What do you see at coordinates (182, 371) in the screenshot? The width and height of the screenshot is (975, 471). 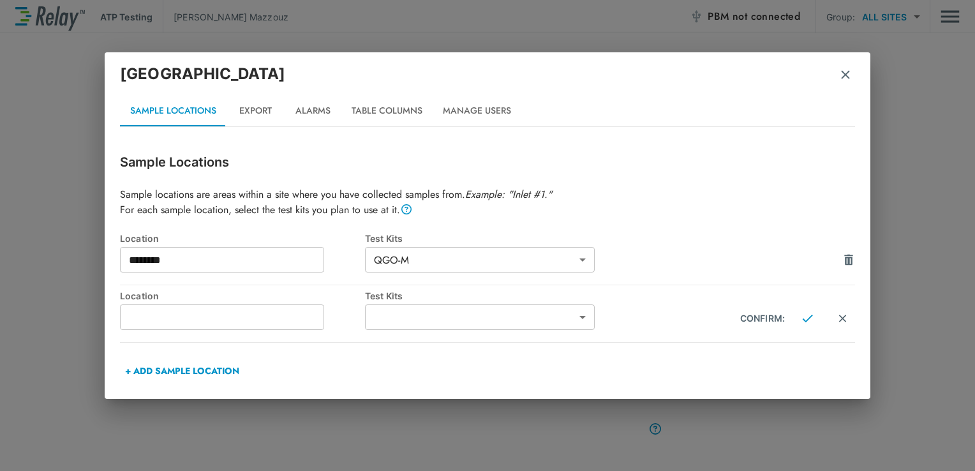 I see `button: + ADD SAMPLE LOCATION` at bounding box center [182, 371].